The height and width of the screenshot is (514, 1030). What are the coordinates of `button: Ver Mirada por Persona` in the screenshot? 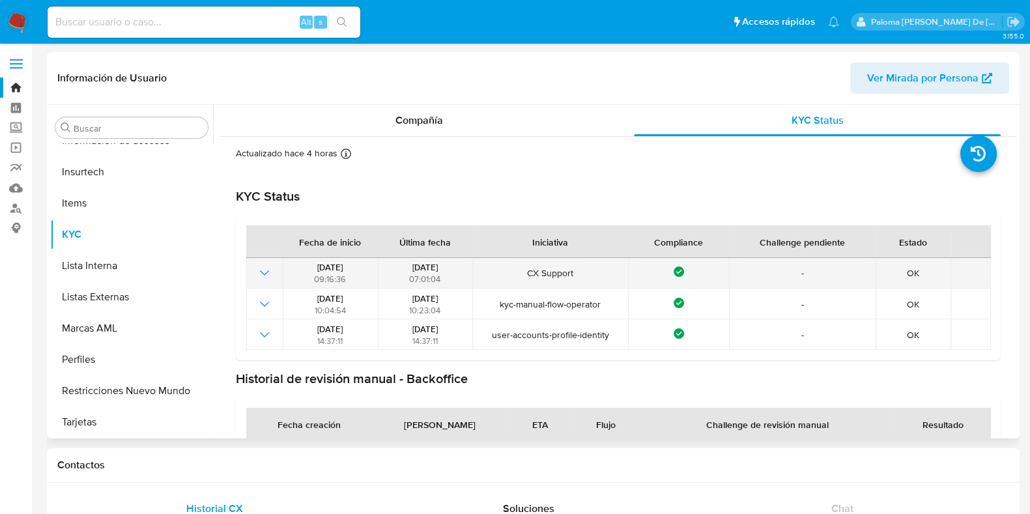 It's located at (930, 78).